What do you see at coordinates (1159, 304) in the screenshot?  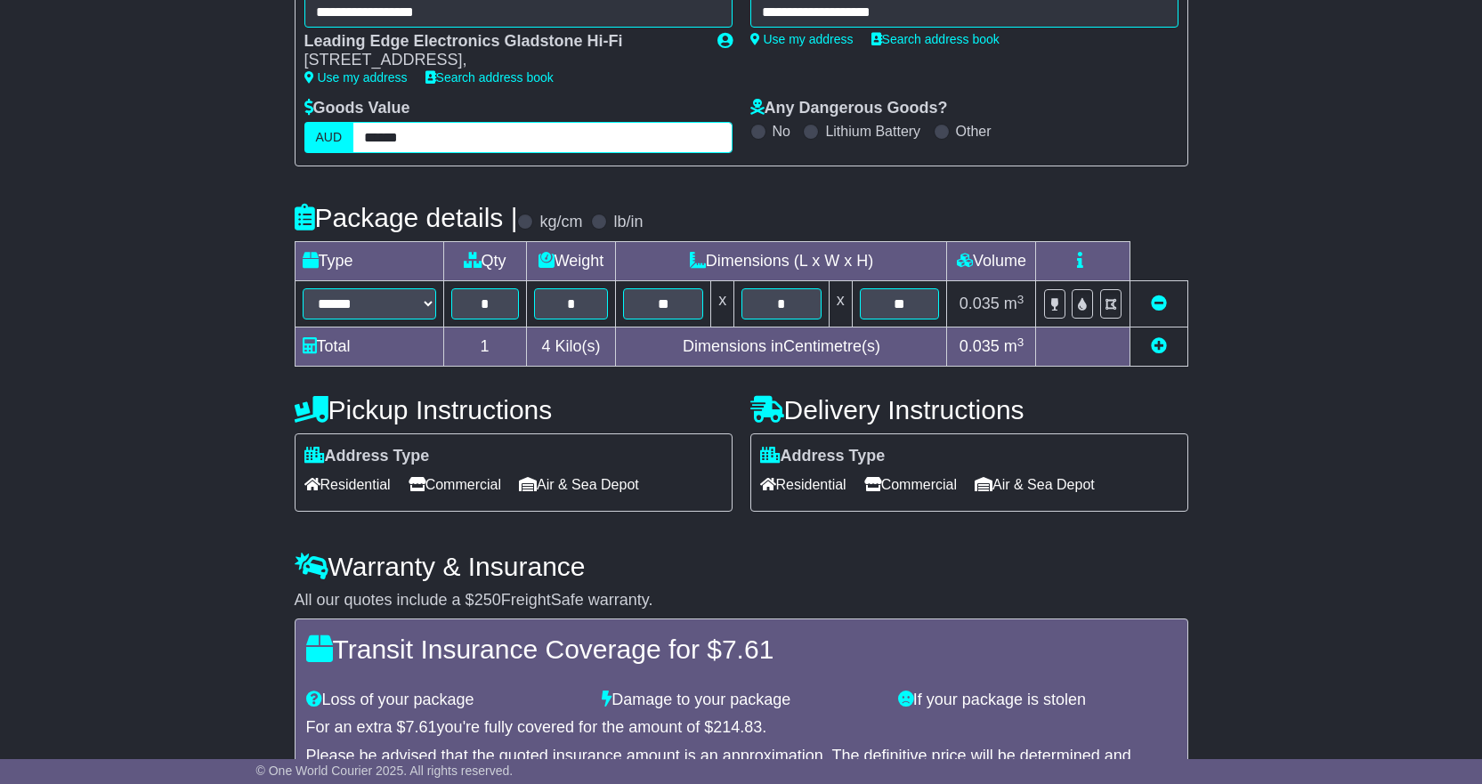 I see `a: Remove this item` at bounding box center [1159, 304].